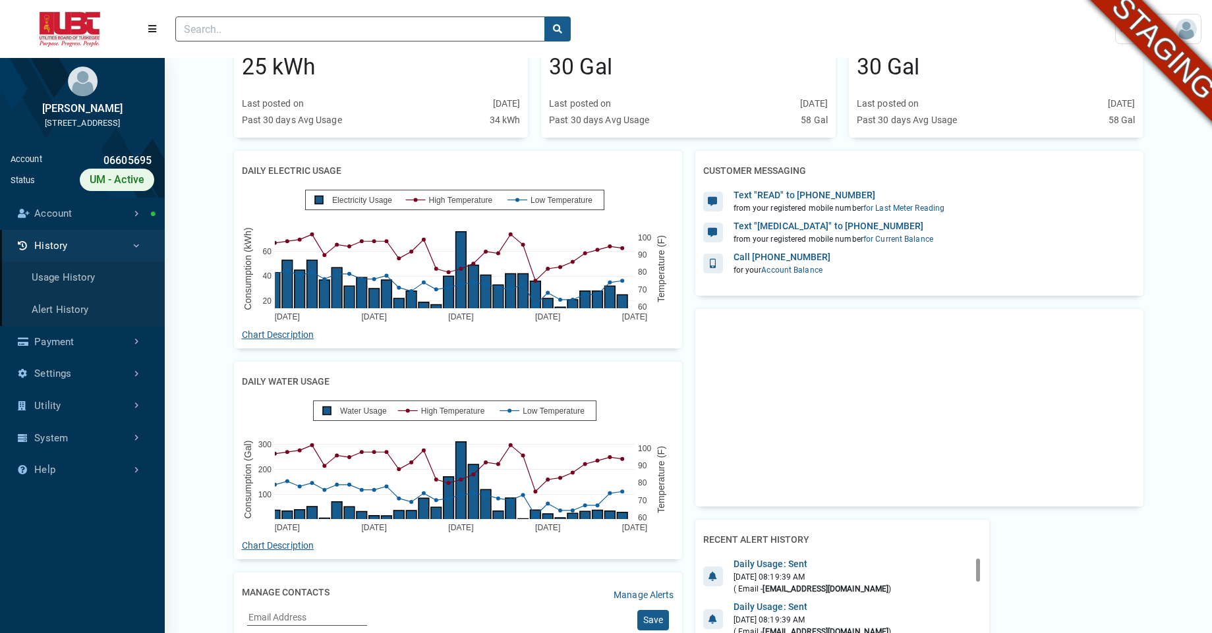 Image resolution: width=1212 pixels, height=633 pixels. I want to click on h2: Manage Contacts, so click(285, 593).